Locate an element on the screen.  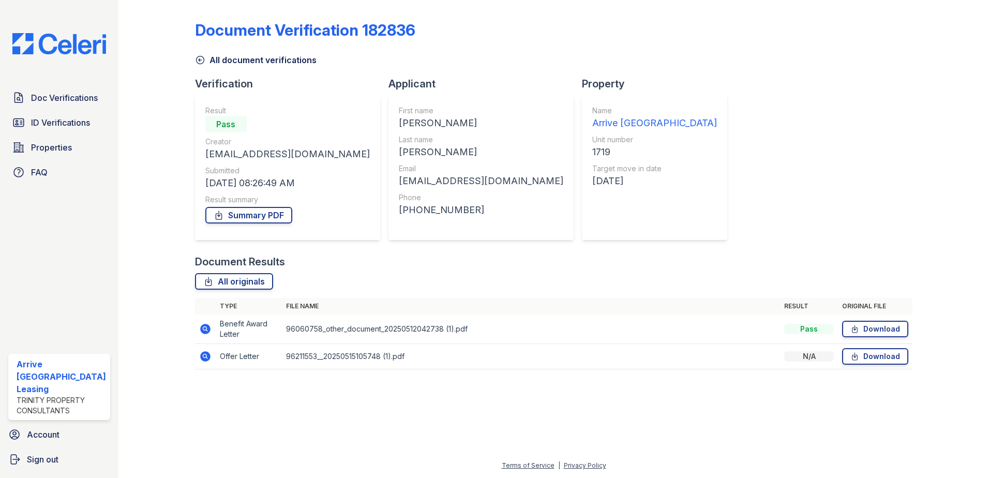
div: Document Results is located at coordinates (240, 262).